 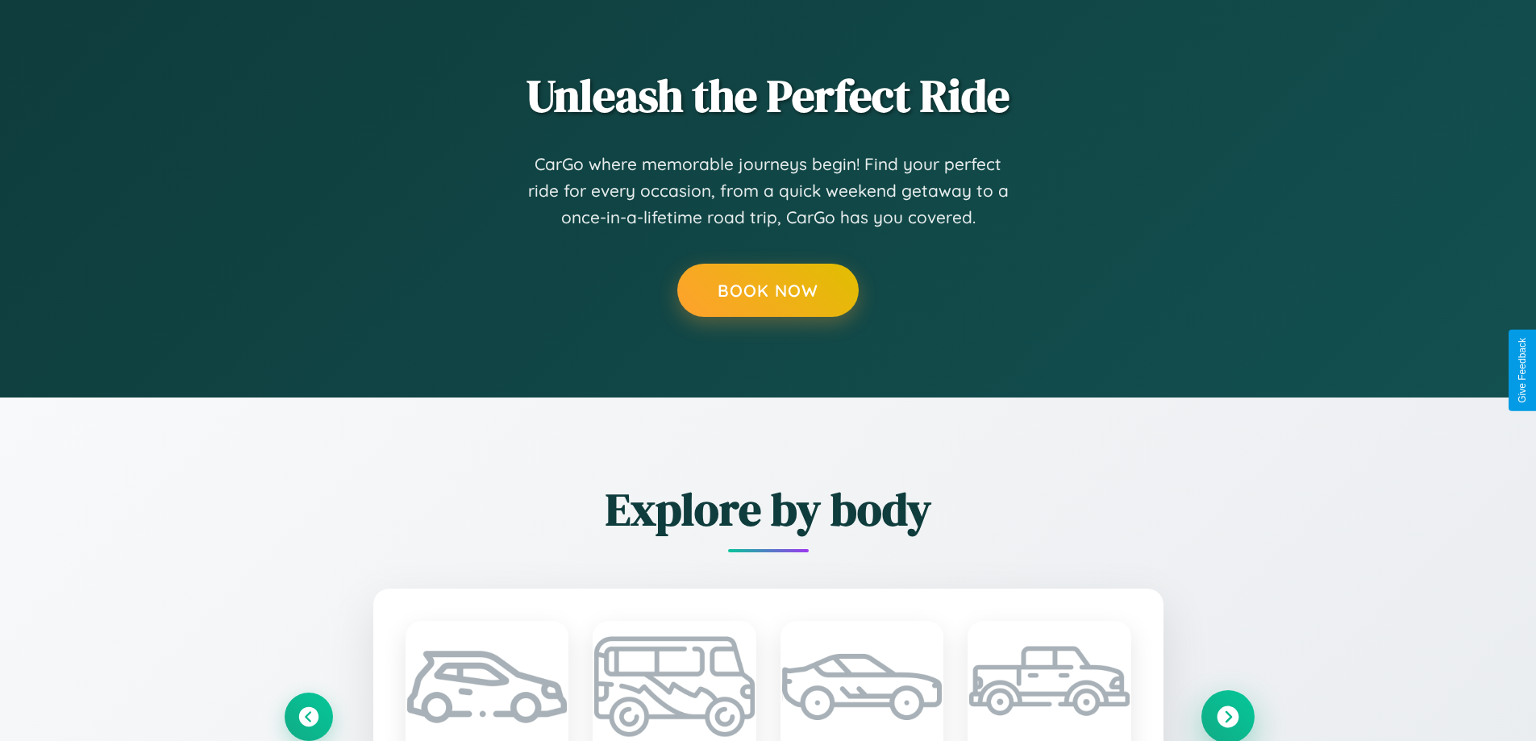 I want to click on button: Book Now, so click(x=768, y=290).